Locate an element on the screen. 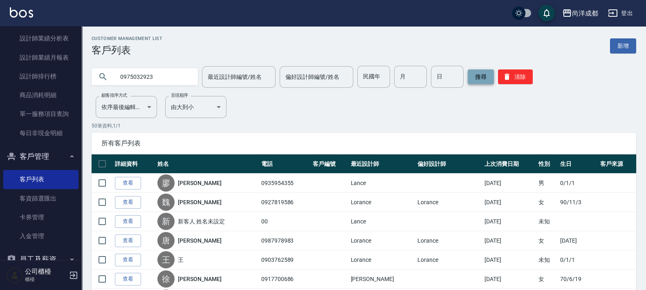  td: 90/11/3 is located at coordinates (578, 202).